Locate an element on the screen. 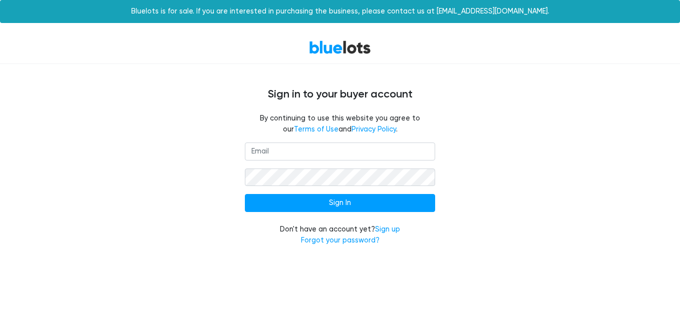 The width and height of the screenshot is (680, 325). h4: Sign in to your buyer account is located at coordinates (340, 95).